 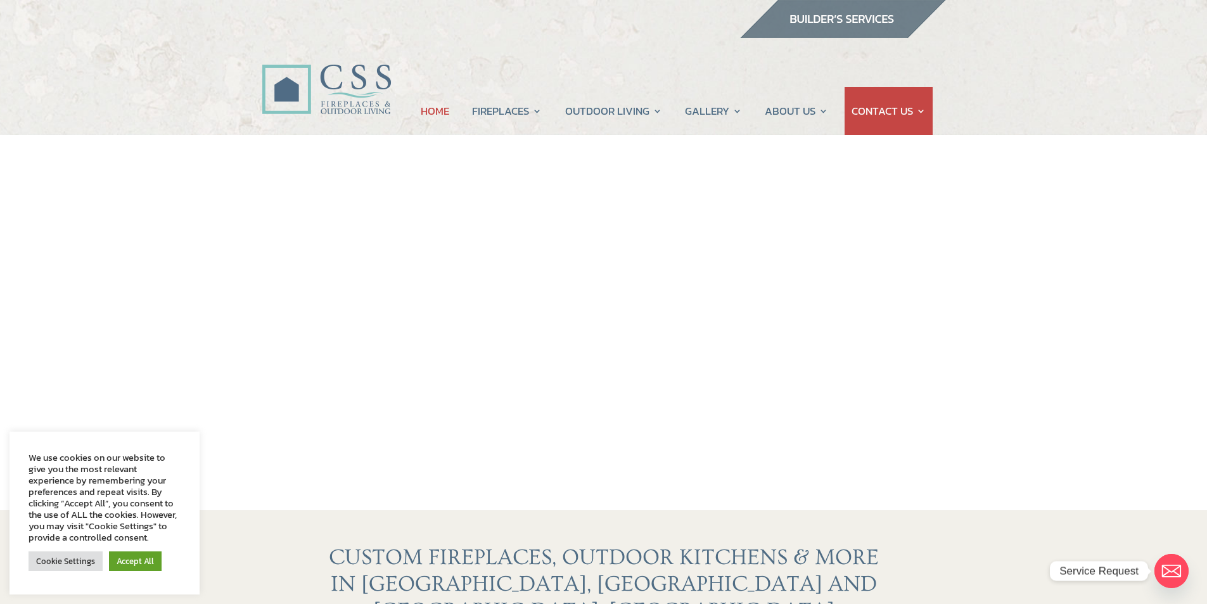 What do you see at coordinates (135, 561) in the screenshot?
I see `a: Accept All` at bounding box center [135, 561].